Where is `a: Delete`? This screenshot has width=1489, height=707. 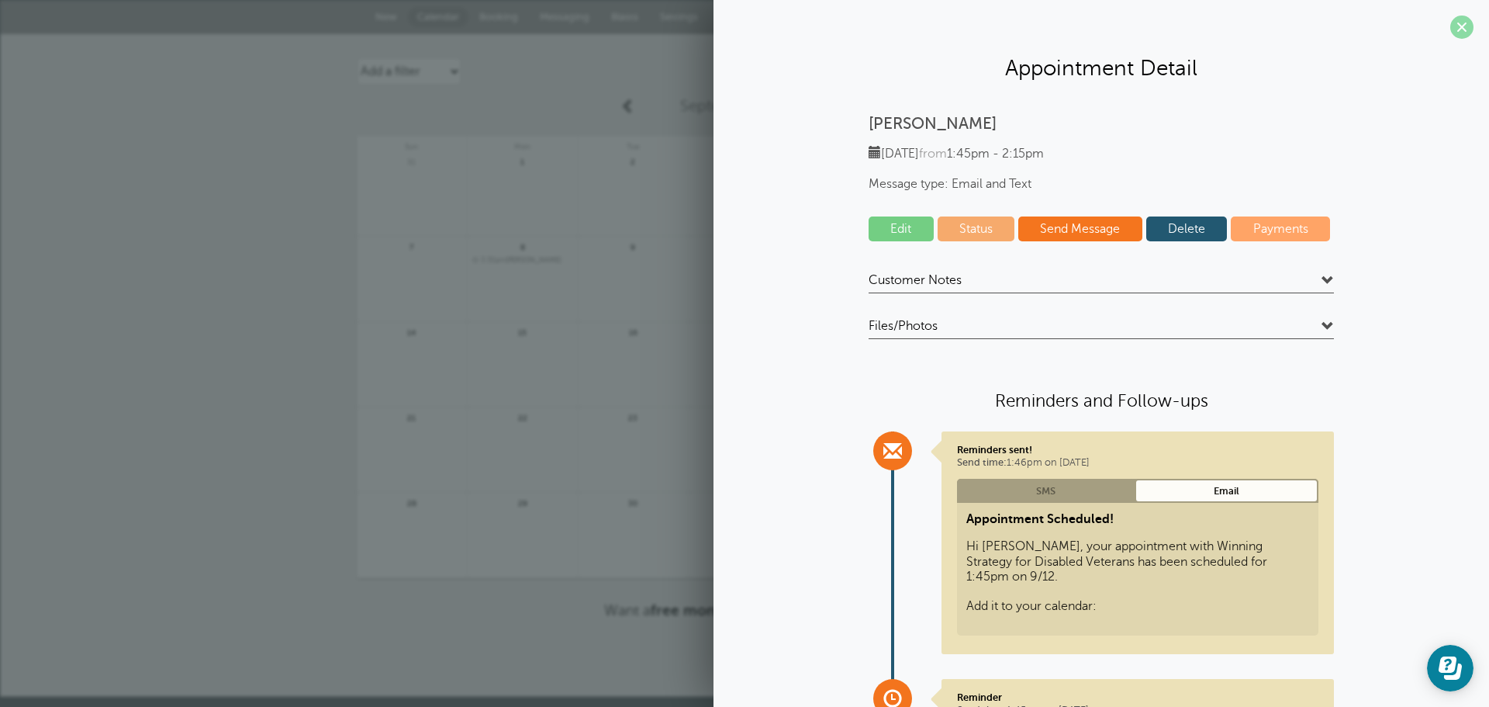
a: Delete is located at coordinates (1187, 229).